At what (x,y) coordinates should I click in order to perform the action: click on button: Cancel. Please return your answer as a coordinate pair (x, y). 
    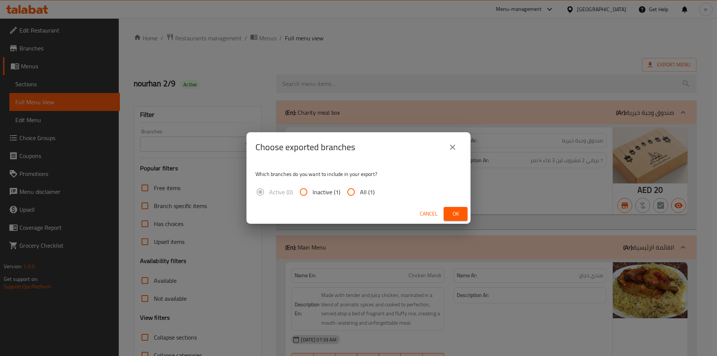
    Looking at the image, I should click on (429, 214).